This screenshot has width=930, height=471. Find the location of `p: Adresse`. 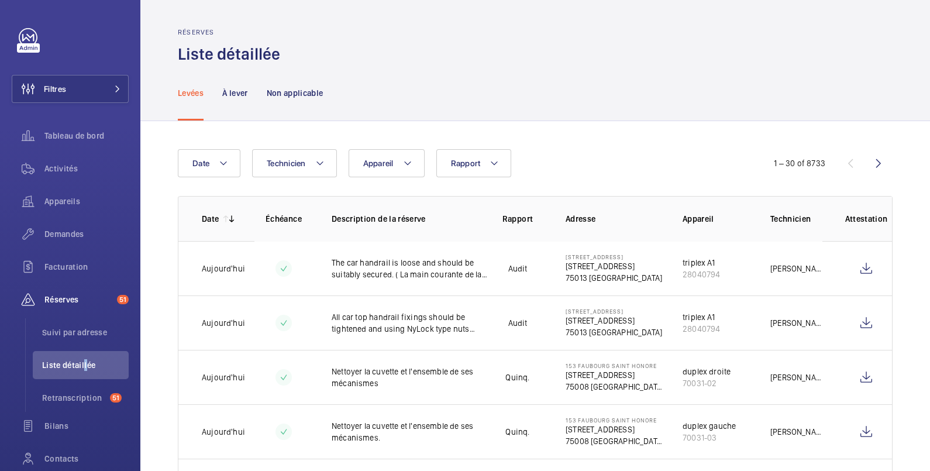

p: Adresse is located at coordinates (615, 219).